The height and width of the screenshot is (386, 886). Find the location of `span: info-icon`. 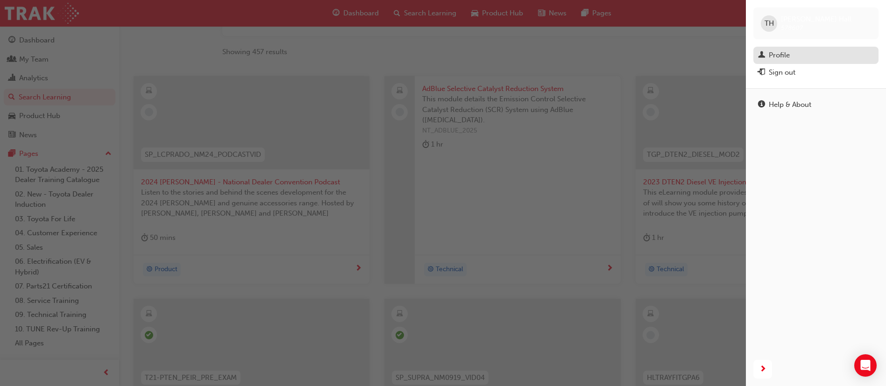

span: info-icon is located at coordinates (761, 105).